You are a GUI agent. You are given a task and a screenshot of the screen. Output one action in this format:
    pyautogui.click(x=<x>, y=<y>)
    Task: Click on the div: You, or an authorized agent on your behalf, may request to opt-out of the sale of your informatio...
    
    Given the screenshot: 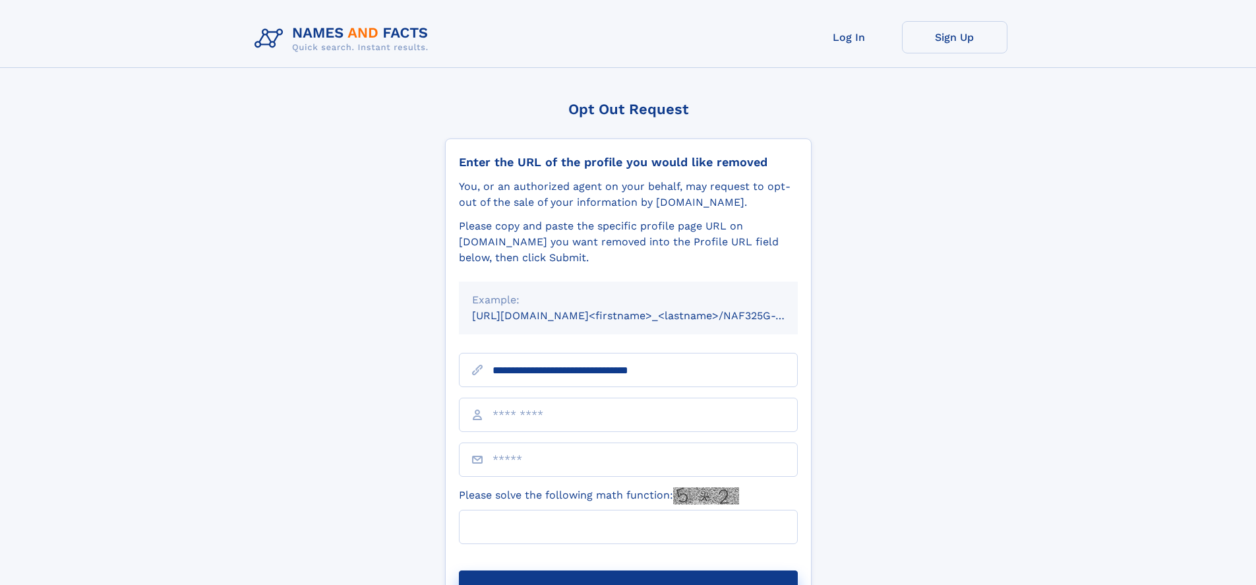 What is the action you would take?
    pyautogui.click(x=628, y=195)
    